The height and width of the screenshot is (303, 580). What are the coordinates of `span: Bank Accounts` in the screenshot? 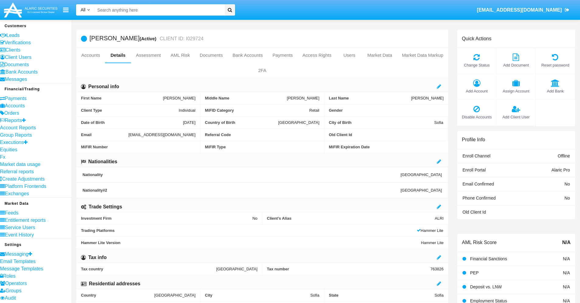 It's located at (22, 72).